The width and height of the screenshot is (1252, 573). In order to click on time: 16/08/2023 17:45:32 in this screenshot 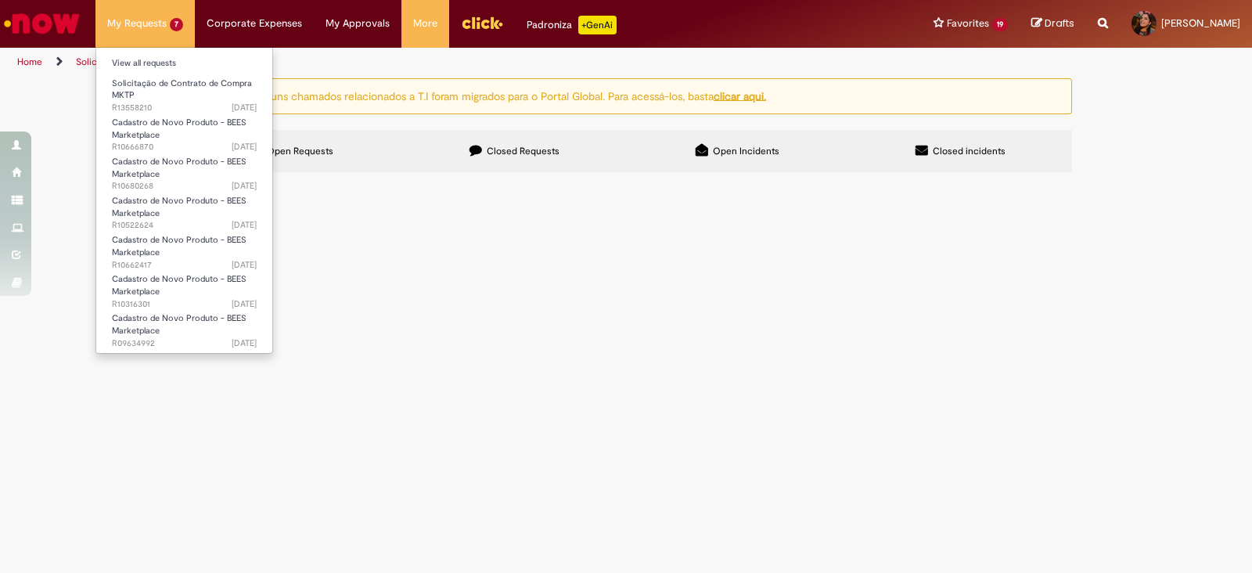, I will do `click(244, 304)`.